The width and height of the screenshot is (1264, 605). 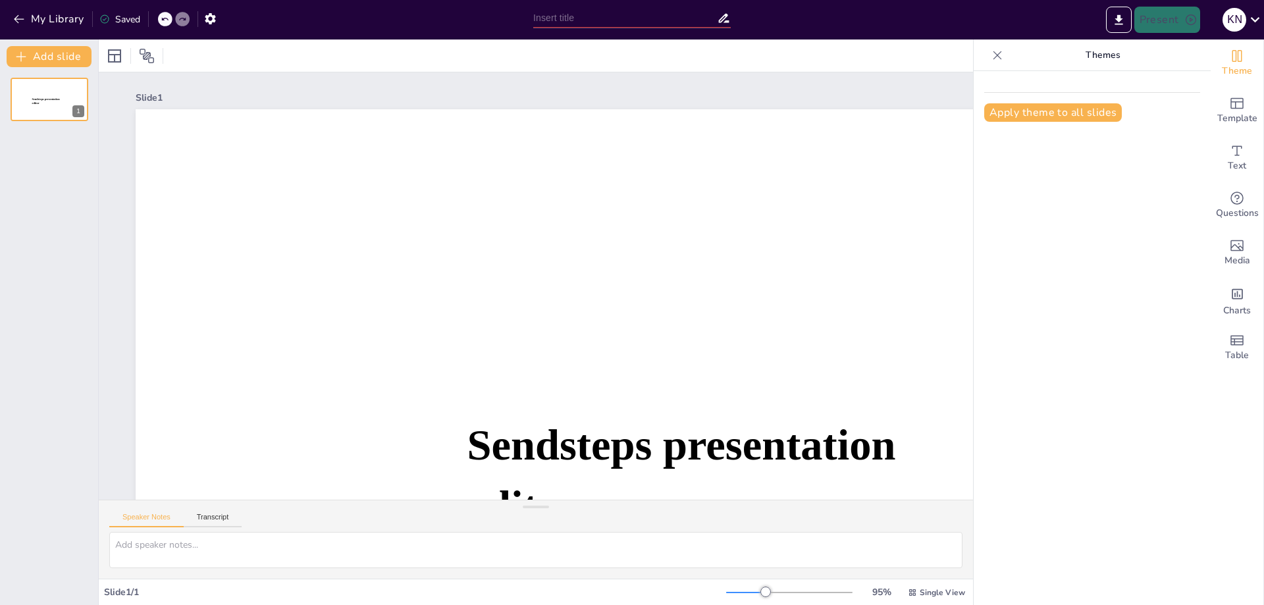 I want to click on div: k n, so click(x=1235, y=20).